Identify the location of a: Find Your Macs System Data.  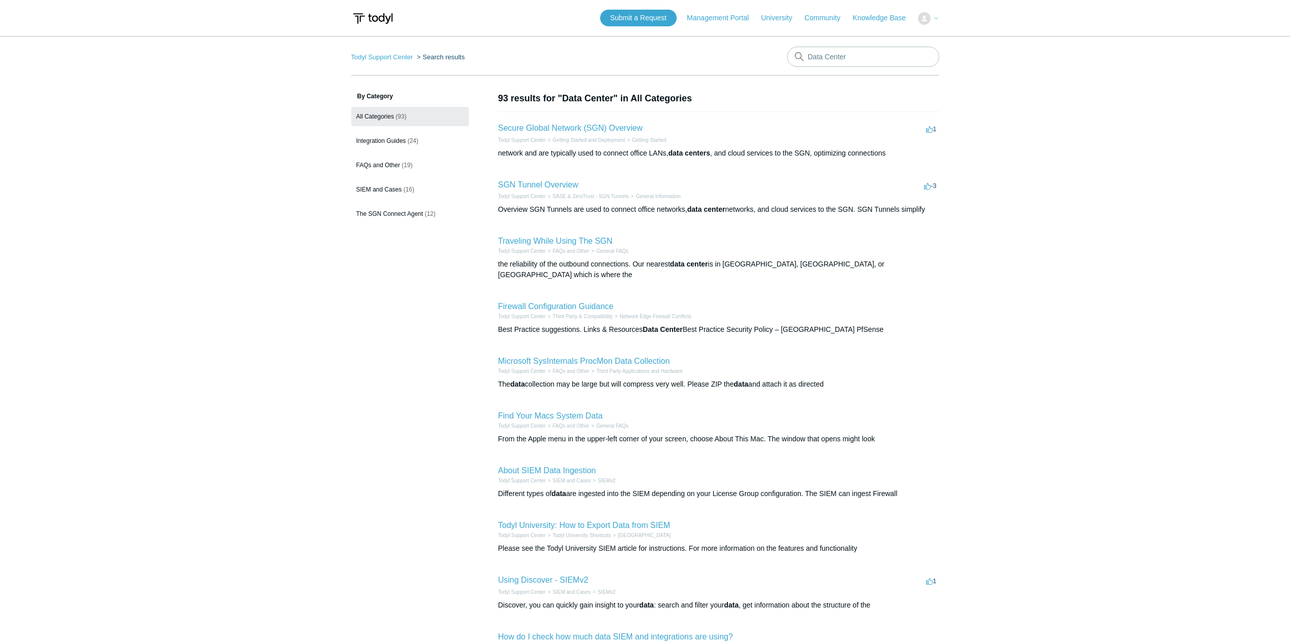
(551, 416).